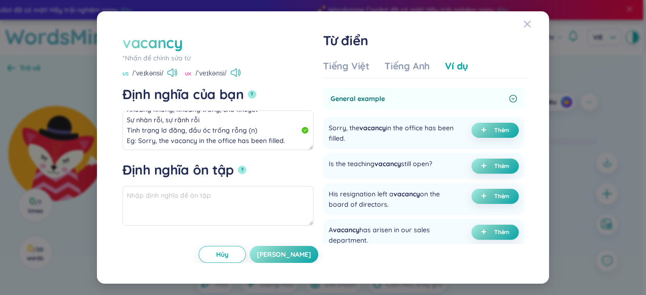 The height and width of the screenshot is (295, 646). I want to click on div: vacancy, so click(153, 43).